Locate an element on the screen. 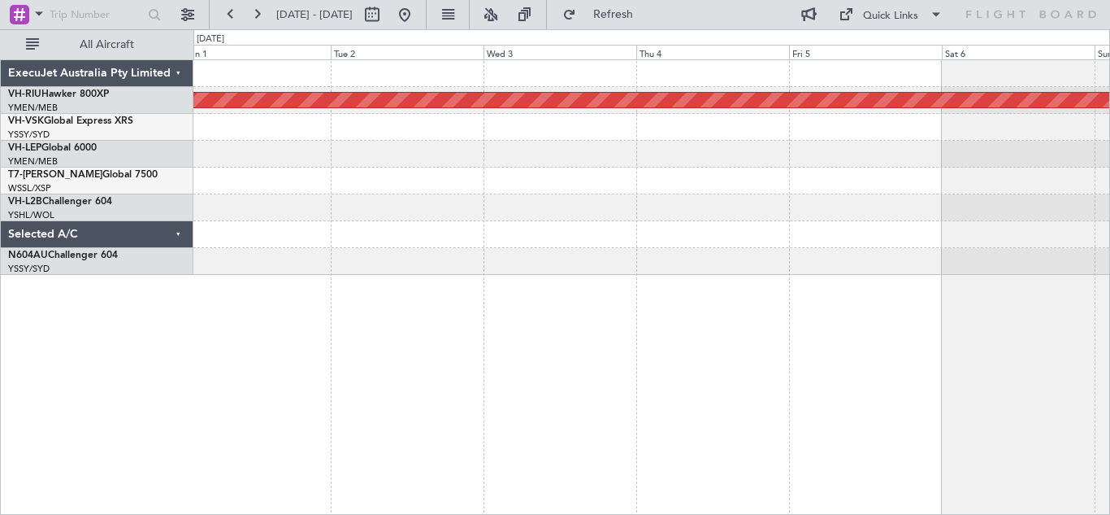 The height and width of the screenshot is (515, 1110). span: VH-L2B is located at coordinates (25, 202).